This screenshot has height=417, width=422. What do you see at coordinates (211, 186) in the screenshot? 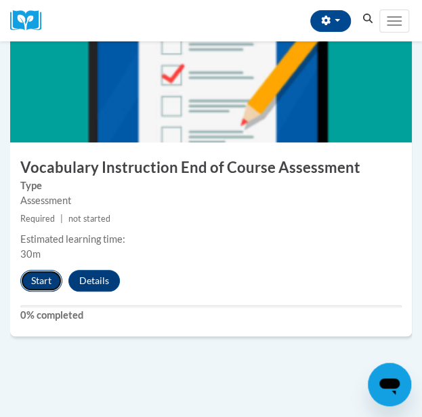
I see `label: Type` at bounding box center [211, 186].